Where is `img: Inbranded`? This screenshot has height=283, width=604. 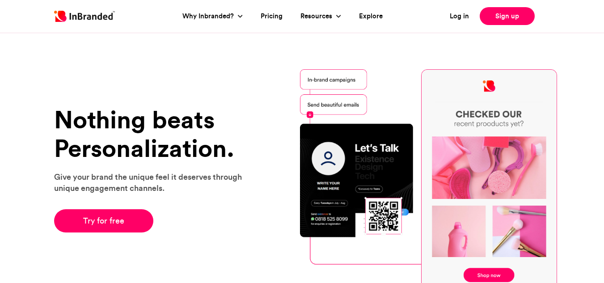 img: Inbranded is located at coordinates (84, 16).